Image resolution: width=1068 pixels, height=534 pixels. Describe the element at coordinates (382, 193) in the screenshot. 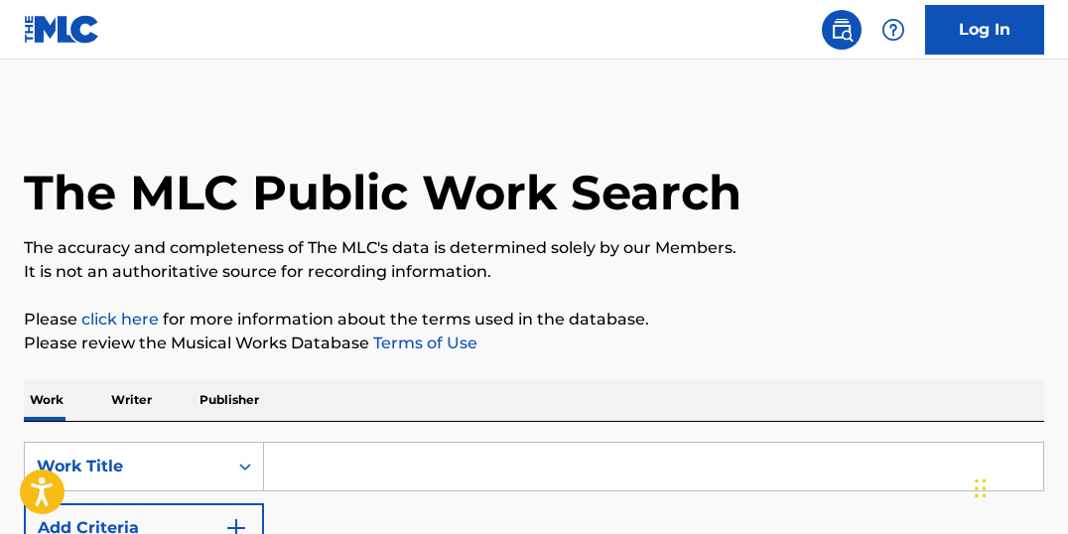

I see `h1: The MLC Public Work Search` at that location.